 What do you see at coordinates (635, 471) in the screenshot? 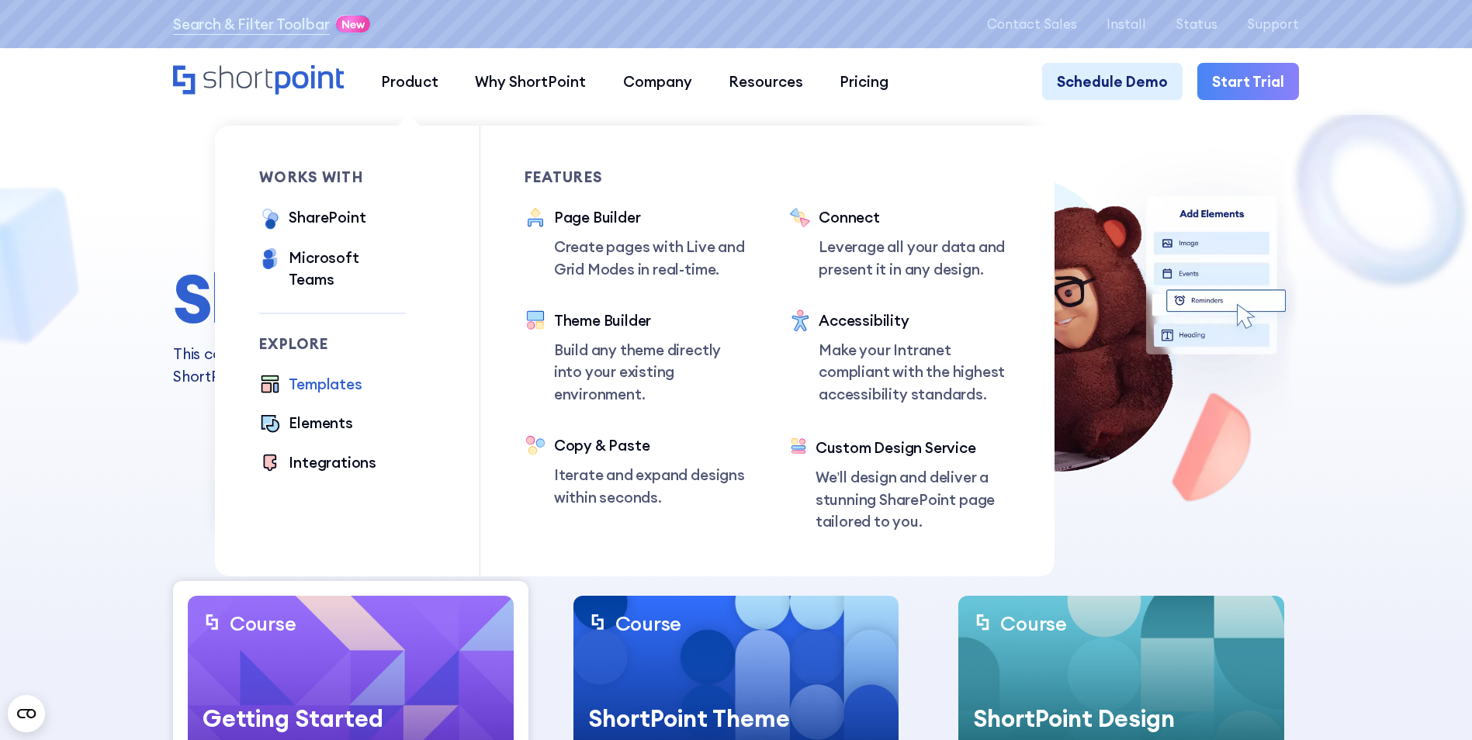
I see `a: Copy & PasteIterate and expand designs within seconds.` at bounding box center [635, 471].